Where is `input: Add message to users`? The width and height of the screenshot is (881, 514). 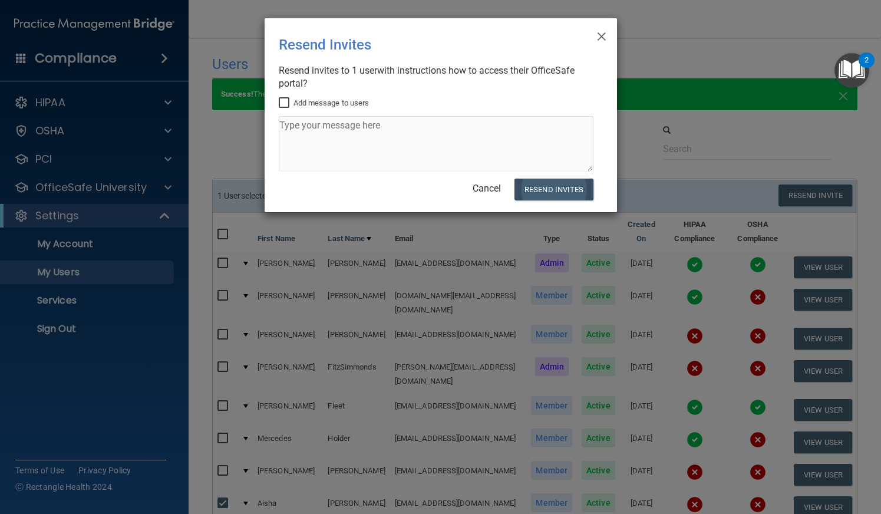
input: Add message to users is located at coordinates (285, 103).